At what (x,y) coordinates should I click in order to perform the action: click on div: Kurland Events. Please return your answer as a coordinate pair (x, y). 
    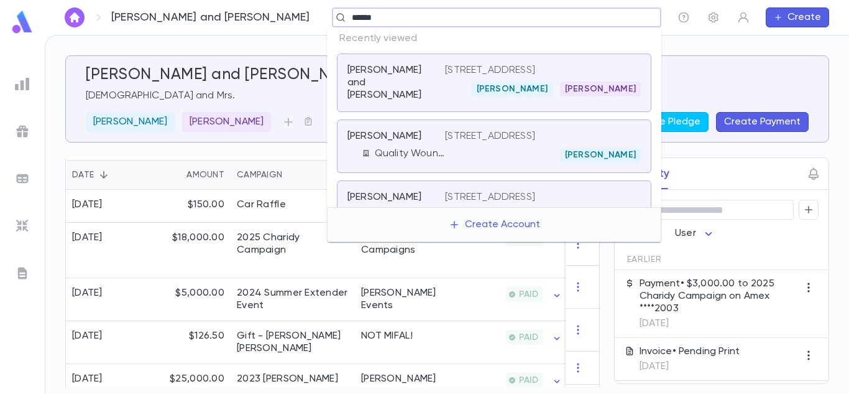
    Looking at the image, I should click on (402, 299).